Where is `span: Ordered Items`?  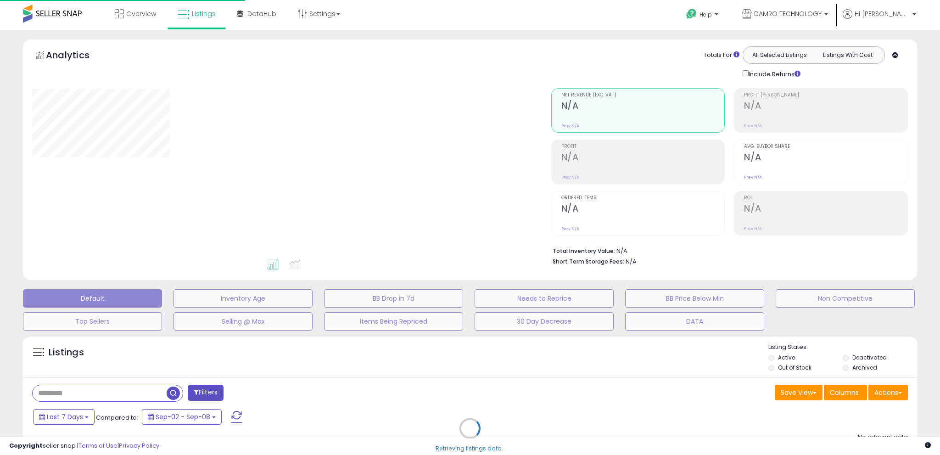
span: Ordered Items is located at coordinates (643, 198).